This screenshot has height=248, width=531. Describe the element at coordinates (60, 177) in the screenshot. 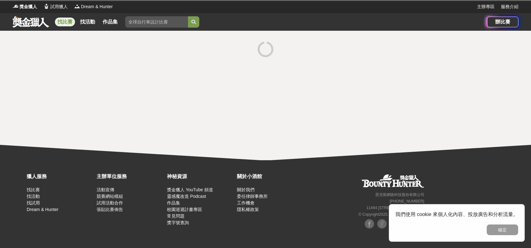

I see `div: 獵人服務` at that location.